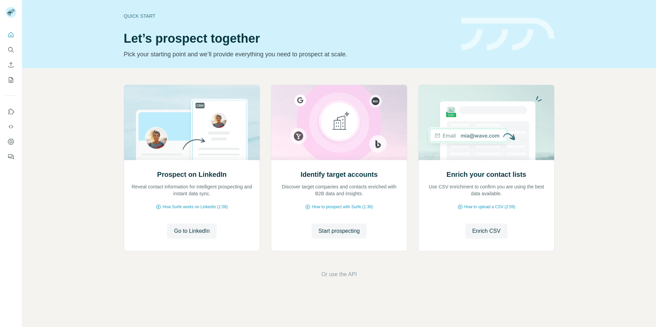 The width and height of the screenshot is (656, 327). What do you see at coordinates (507, 34) in the screenshot?
I see `img: banner` at bounding box center [507, 34].